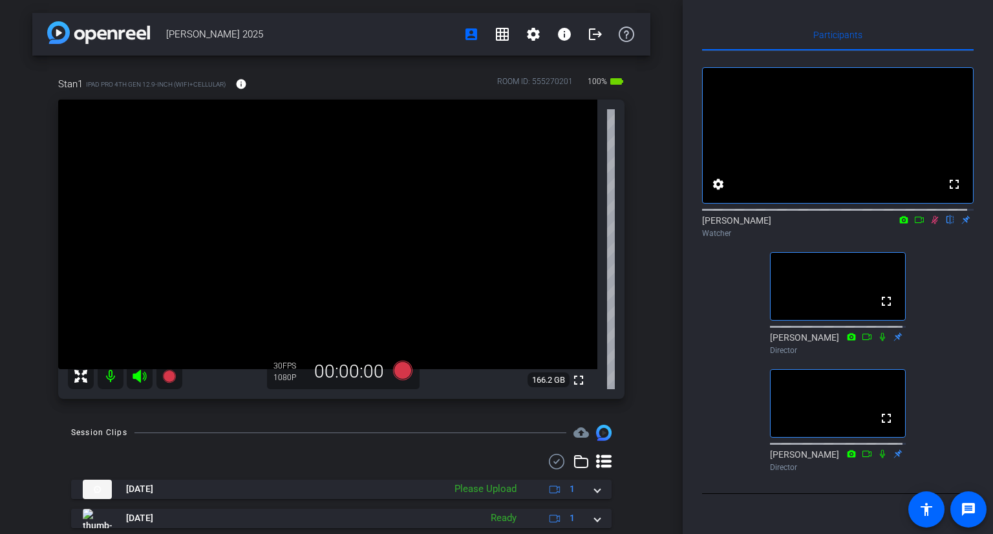 The width and height of the screenshot is (993, 534). Describe the element at coordinates (548, 380) in the screenshot. I see `span: 166.2 GB` at that location.